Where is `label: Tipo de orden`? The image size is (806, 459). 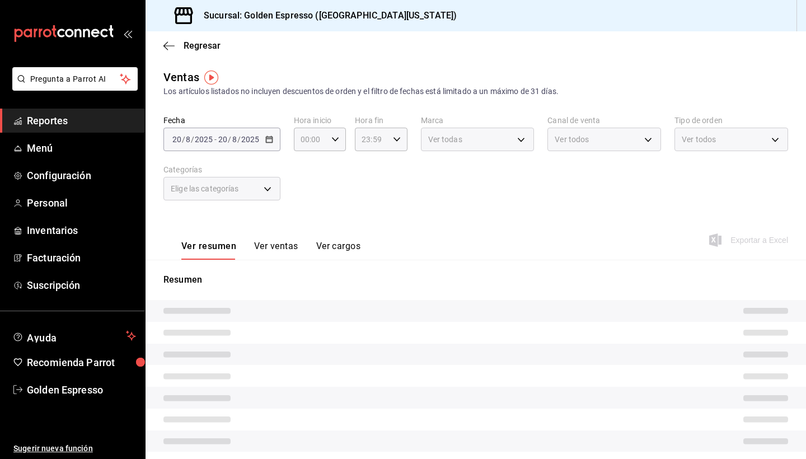
label: Tipo de orden is located at coordinates (731, 120).